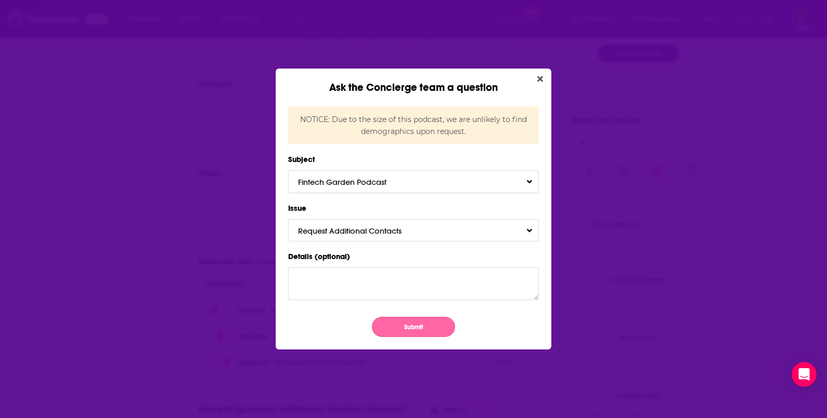  Describe the element at coordinates (540, 79) in the screenshot. I see `button: Close` at that location.